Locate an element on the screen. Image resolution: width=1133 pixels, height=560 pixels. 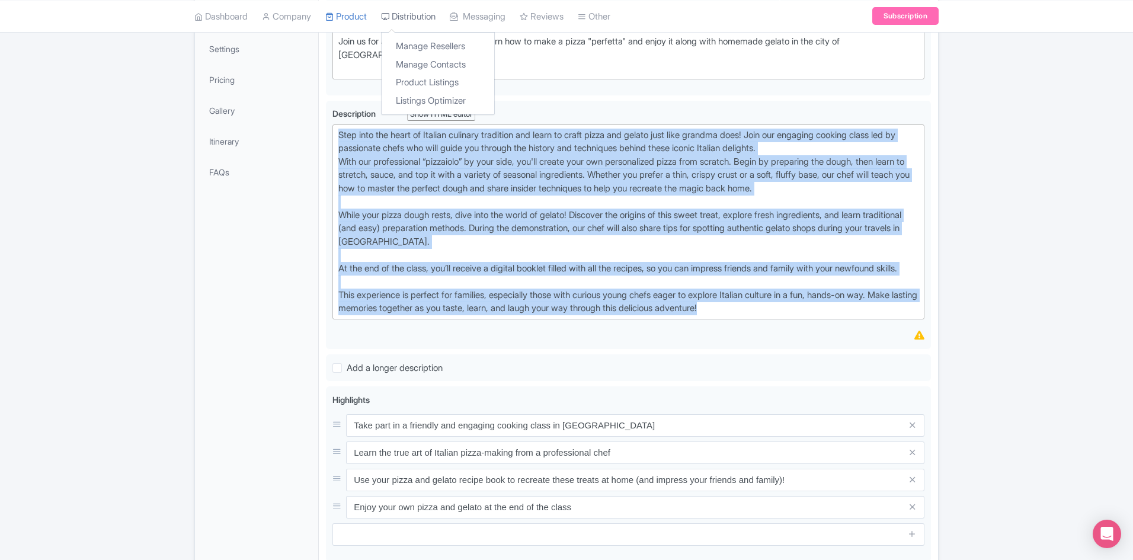
div: Join us for a full immersion class and learn how to make a pizza "perfetta" and enjoy it along wi... is located at coordinates (628, 55).